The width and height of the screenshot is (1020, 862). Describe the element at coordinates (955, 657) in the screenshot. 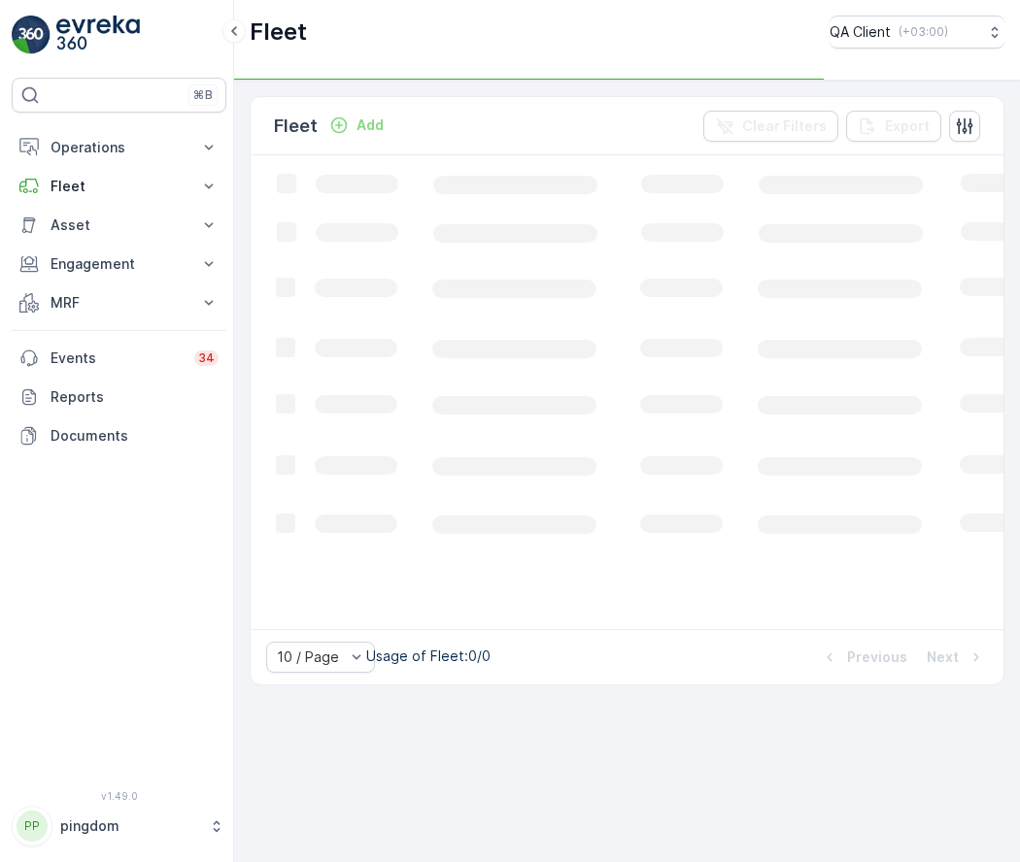

I see `button: Next` at that location.